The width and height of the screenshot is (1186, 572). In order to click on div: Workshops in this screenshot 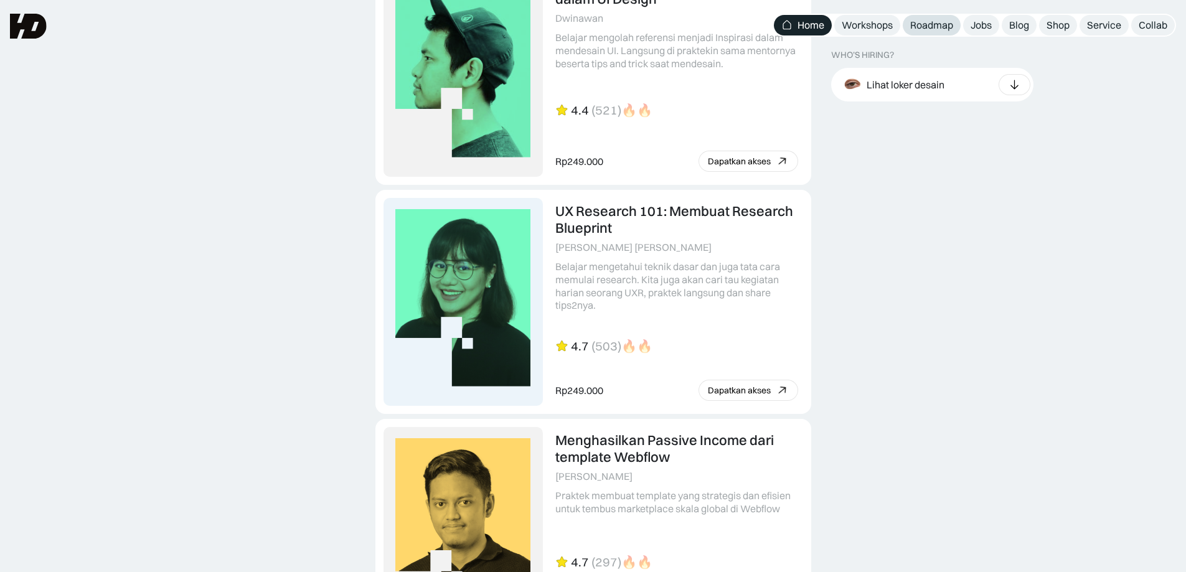, I will do `click(867, 25)`.